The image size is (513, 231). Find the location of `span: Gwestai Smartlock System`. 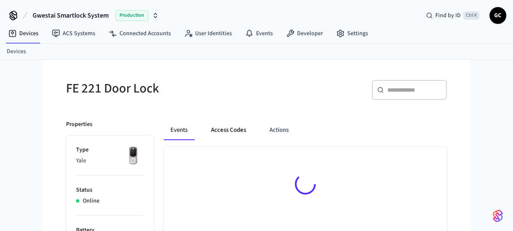

span: Gwestai Smartlock System is located at coordinates (71, 15).